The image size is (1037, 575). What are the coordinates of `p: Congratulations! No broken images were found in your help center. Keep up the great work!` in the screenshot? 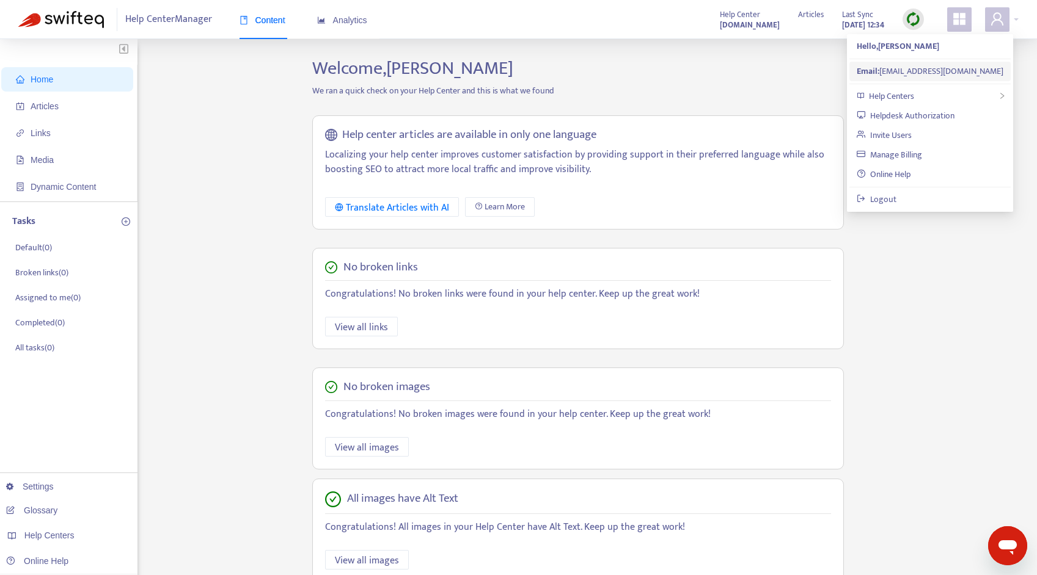 It's located at (578, 415).